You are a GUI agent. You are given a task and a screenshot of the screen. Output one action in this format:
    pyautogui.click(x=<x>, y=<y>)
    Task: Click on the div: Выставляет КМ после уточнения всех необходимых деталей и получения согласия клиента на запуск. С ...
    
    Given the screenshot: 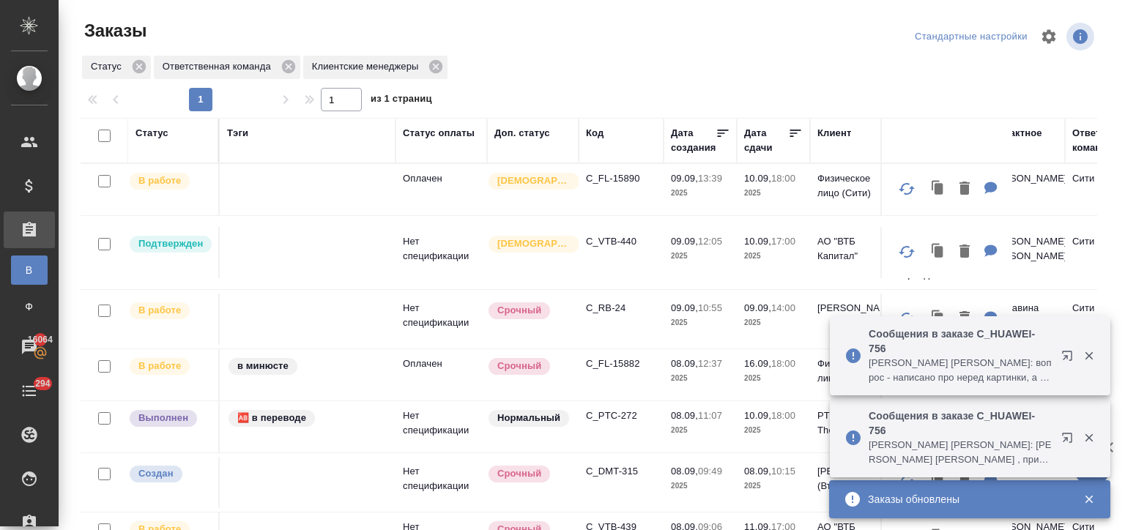 What is the action you would take?
    pyautogui.click(x=169, y=244)
    